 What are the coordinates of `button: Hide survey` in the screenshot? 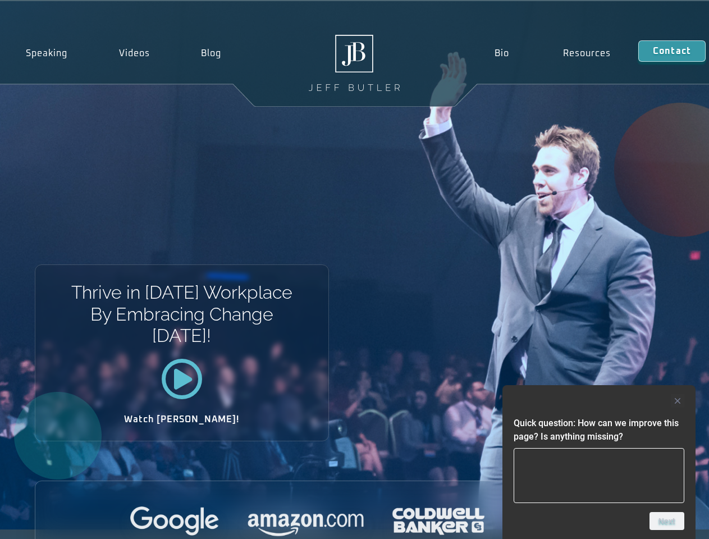 It's located at (678, 401).